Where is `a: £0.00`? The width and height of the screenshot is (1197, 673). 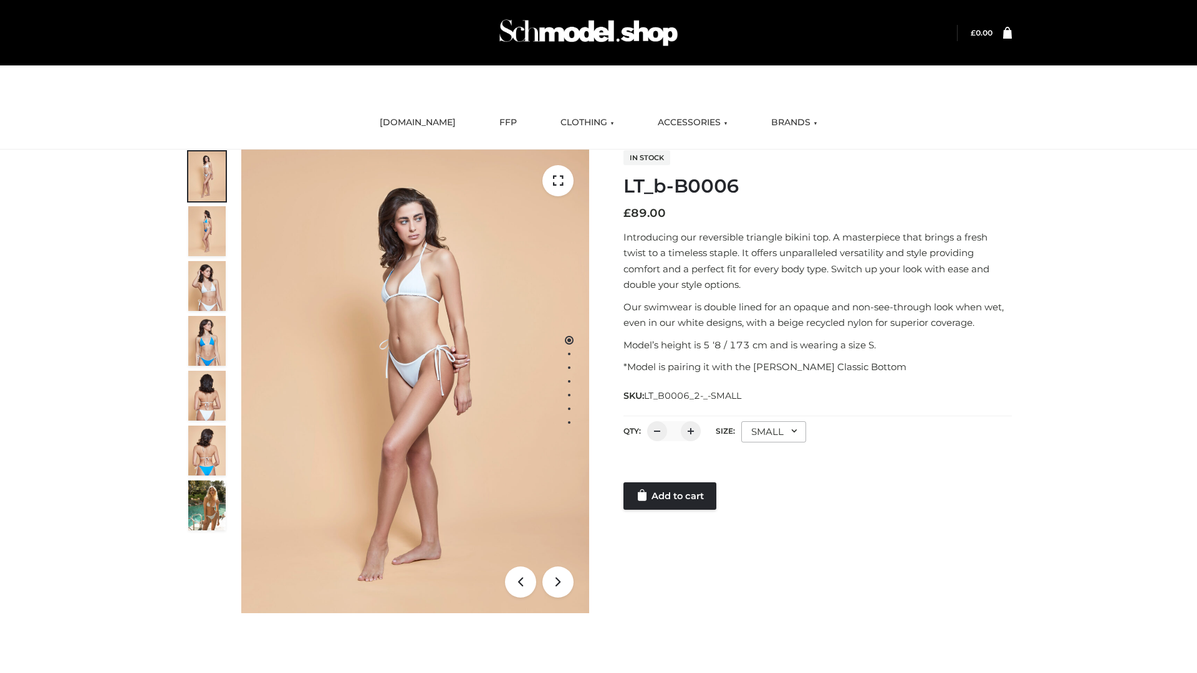 a: £0.00 is located at coordinates (981, 32).